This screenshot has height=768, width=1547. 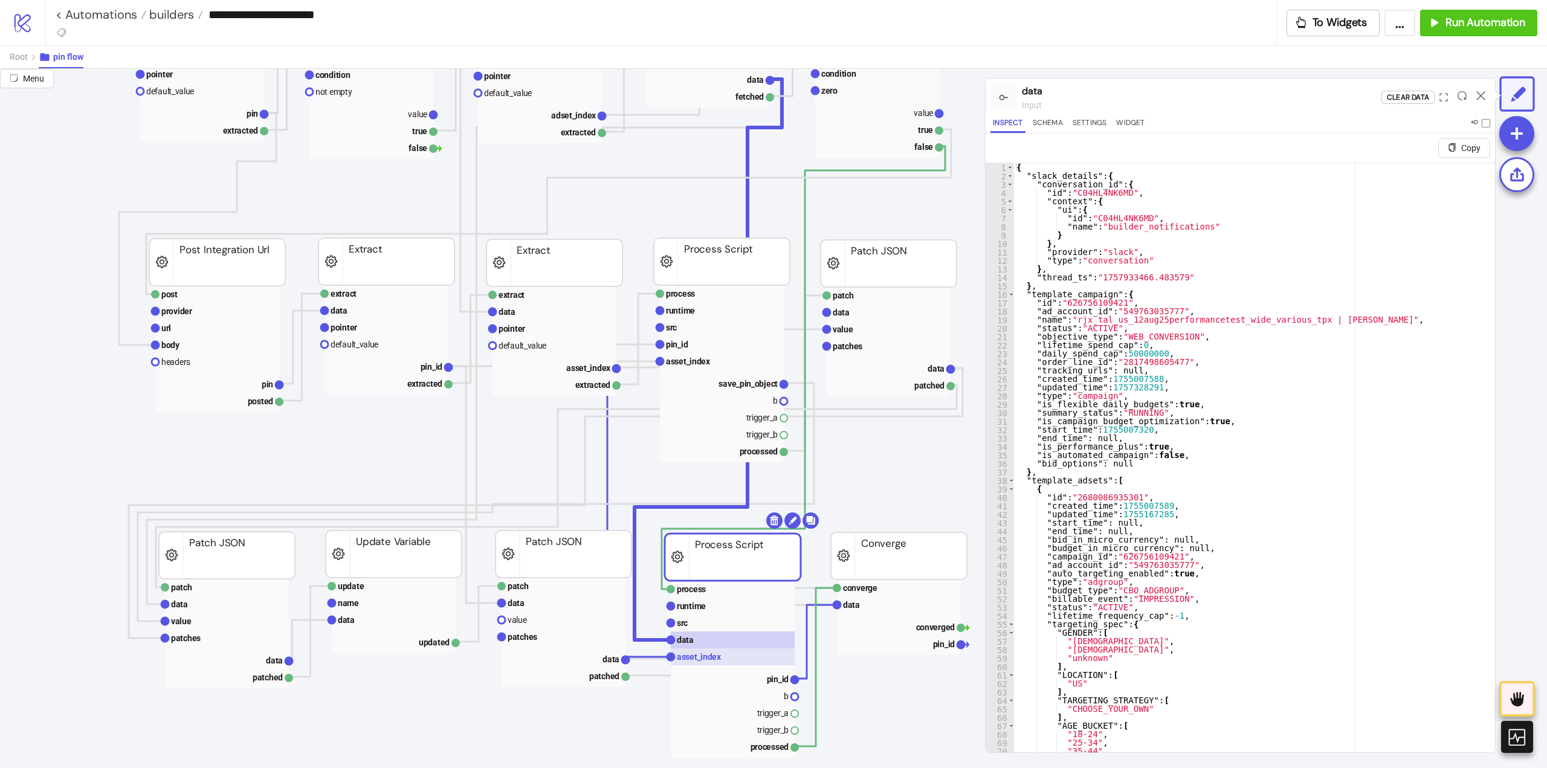 I want to click on span: Toggle code folding, rows 16 through 37, so click(x=1011, y=294).